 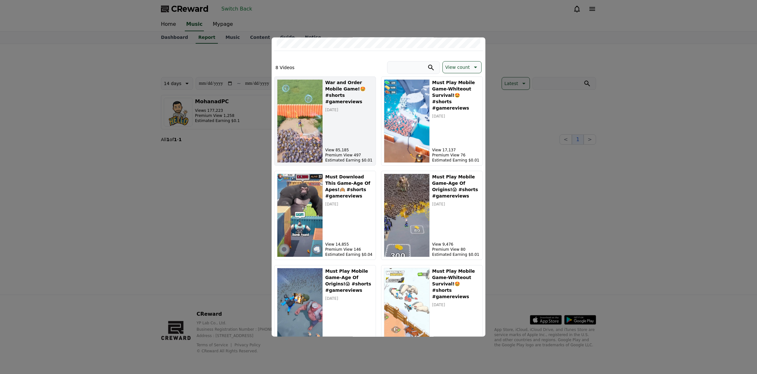 What do you see at coordinates (456, 150) in the screenshot?
I see `p: View 17,137` at bounding box center [456, 150].